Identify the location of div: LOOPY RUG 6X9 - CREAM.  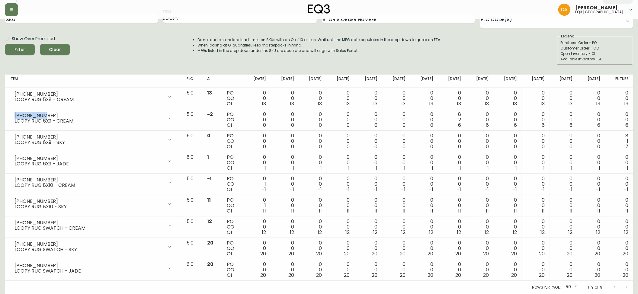
(89, 121).